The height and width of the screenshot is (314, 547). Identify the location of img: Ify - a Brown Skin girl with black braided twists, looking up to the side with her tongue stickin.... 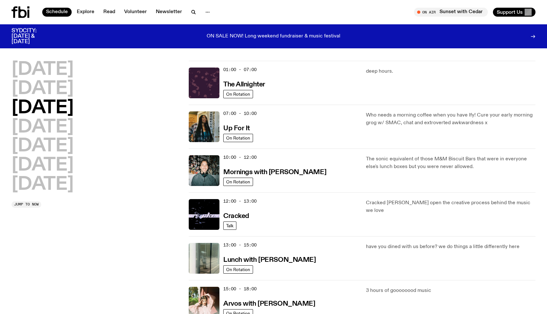
(204, 127).